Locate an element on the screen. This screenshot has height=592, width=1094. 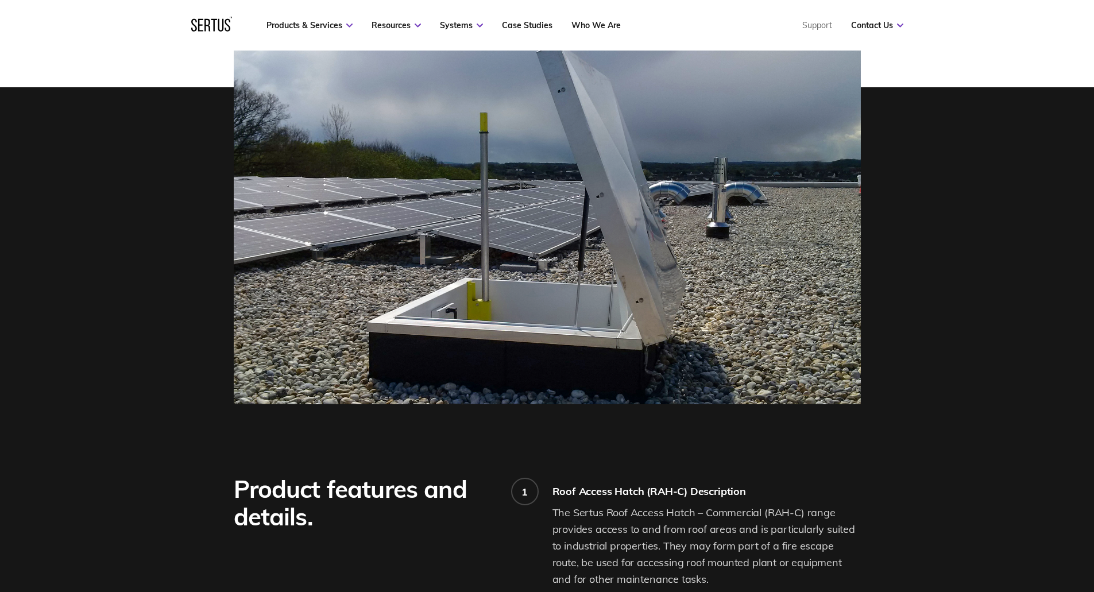
div: Chat Widget is located at coordinates (990, 525).